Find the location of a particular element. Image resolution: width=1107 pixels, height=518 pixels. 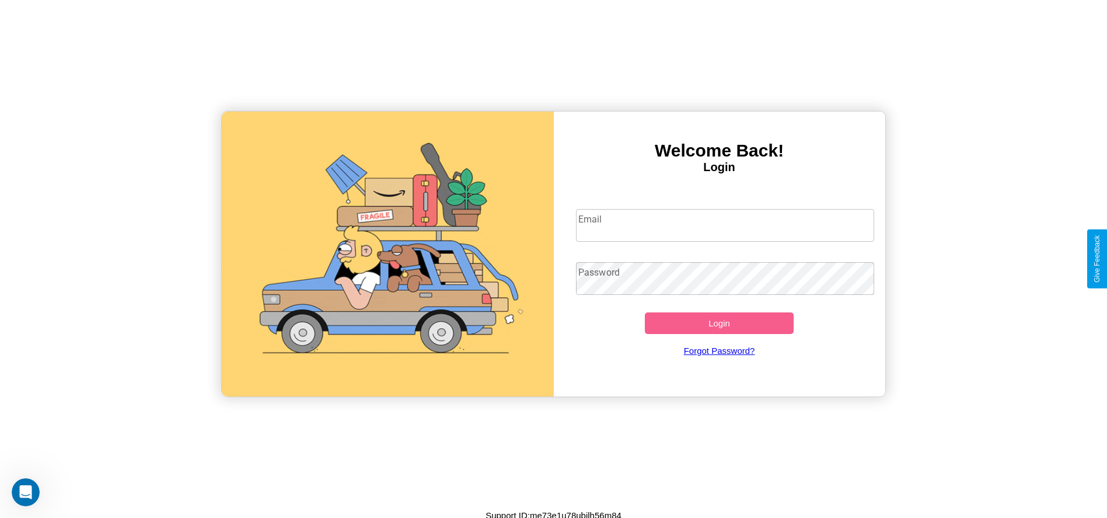

button: Login is located at coordinates (720, 323).